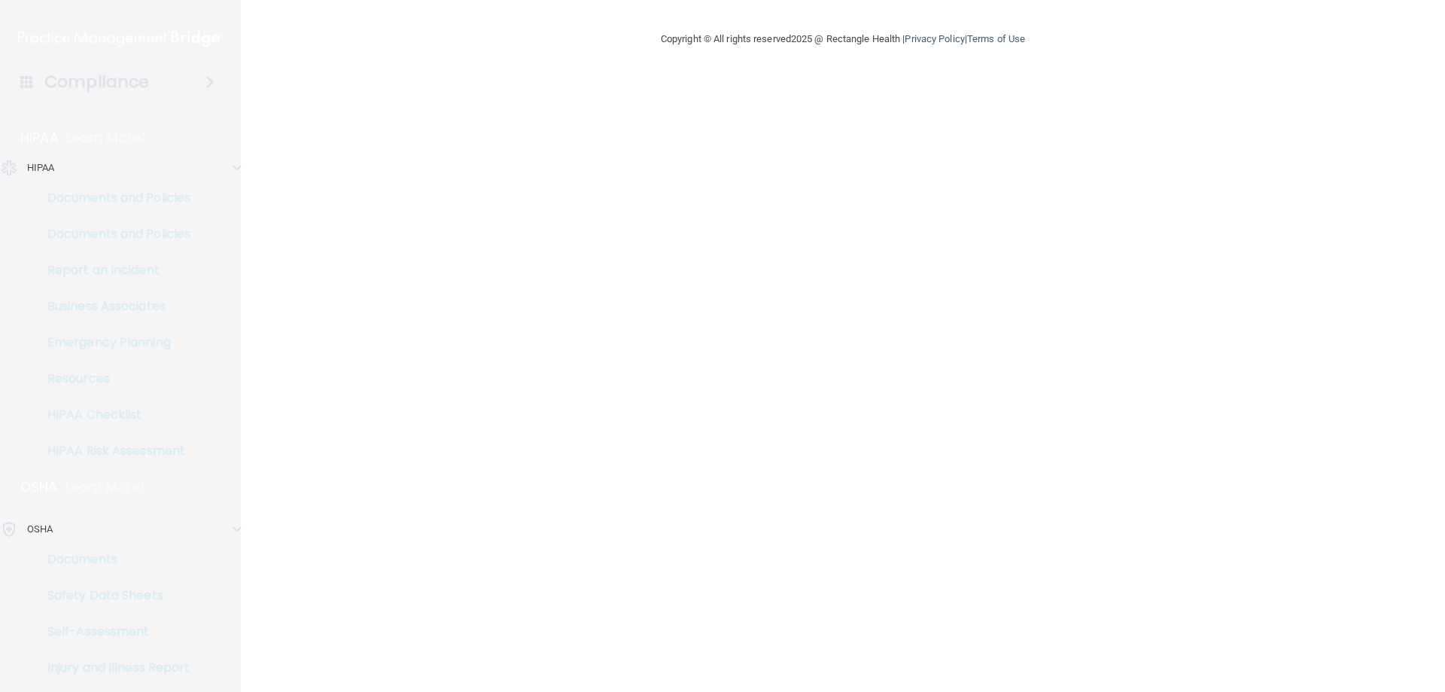  Describe the element at coordinates (120, 38) in the screenshot. I see `img: PMB logo` at that location.